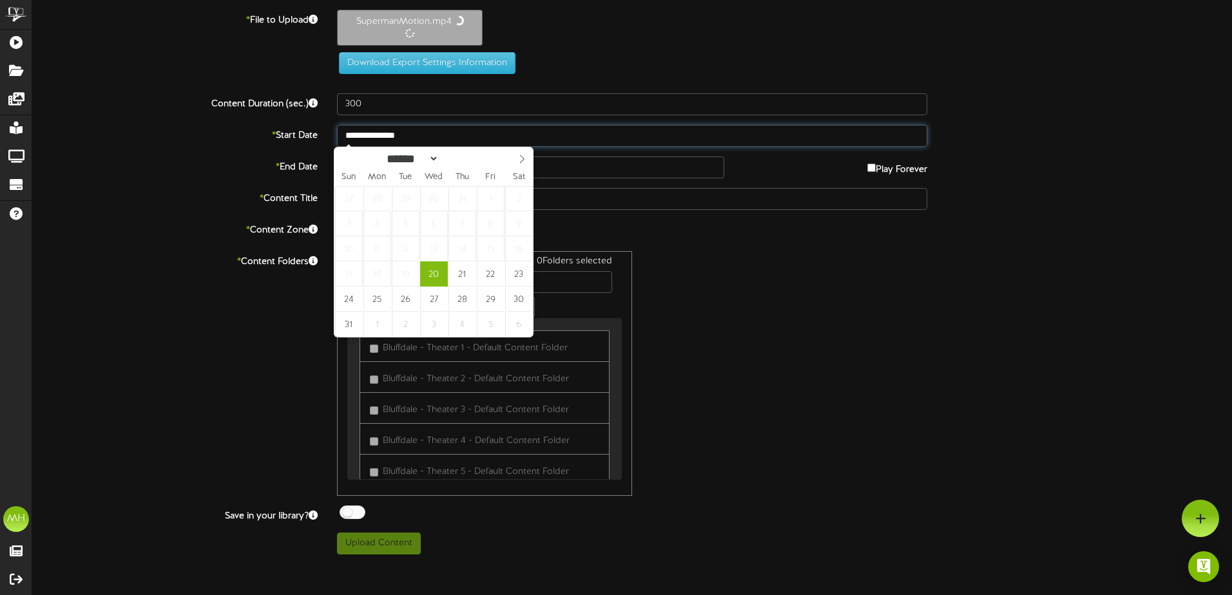 Image resolution: width=1232 pixels, height=595 pixels. Describe the element at coordinates (519, 274) in the screenshot. I see `span: August 23, 2025` at that location.